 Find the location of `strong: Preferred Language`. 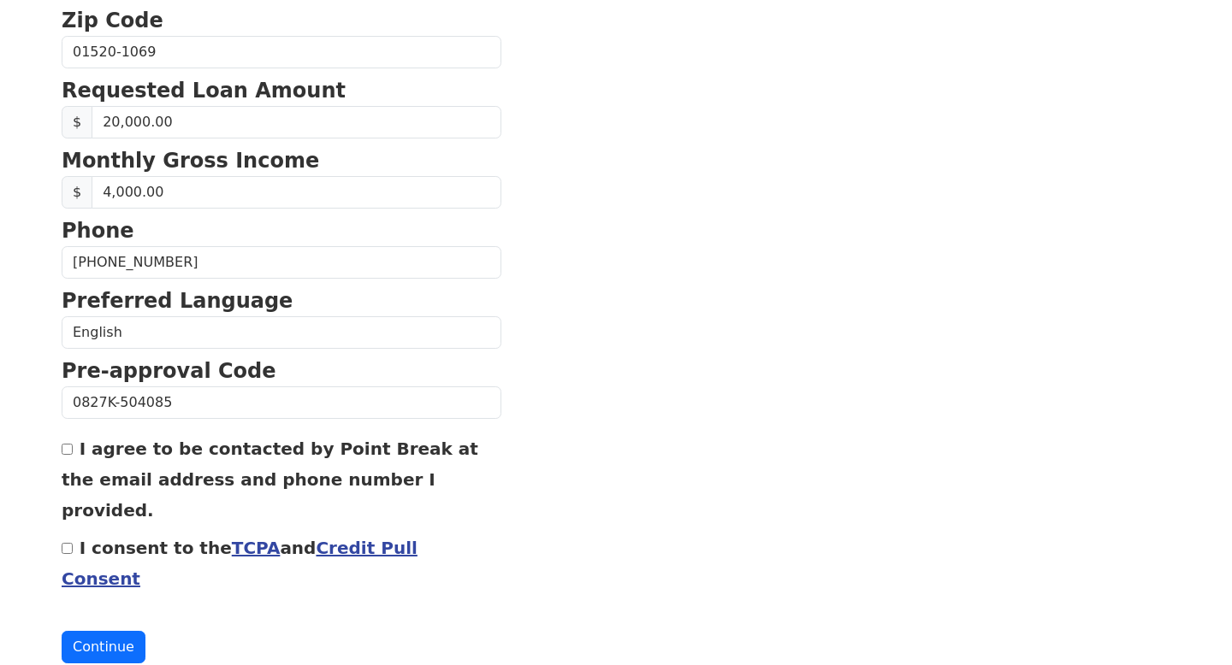

strong: Preferred Language is located at coordinates (177, 301).